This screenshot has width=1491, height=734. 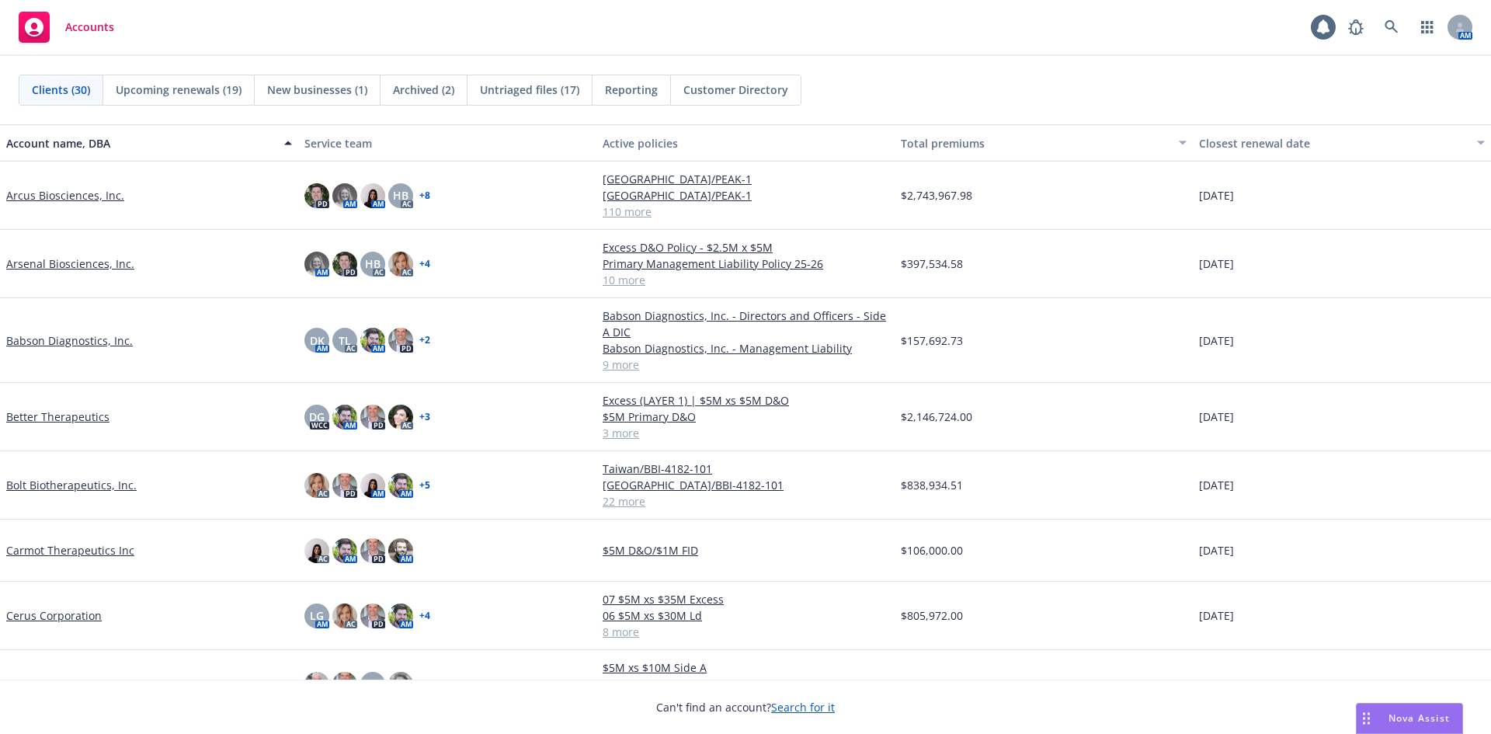 I want to click on a: Carmot Therapeutics Inc, so click(x=70, y=550).